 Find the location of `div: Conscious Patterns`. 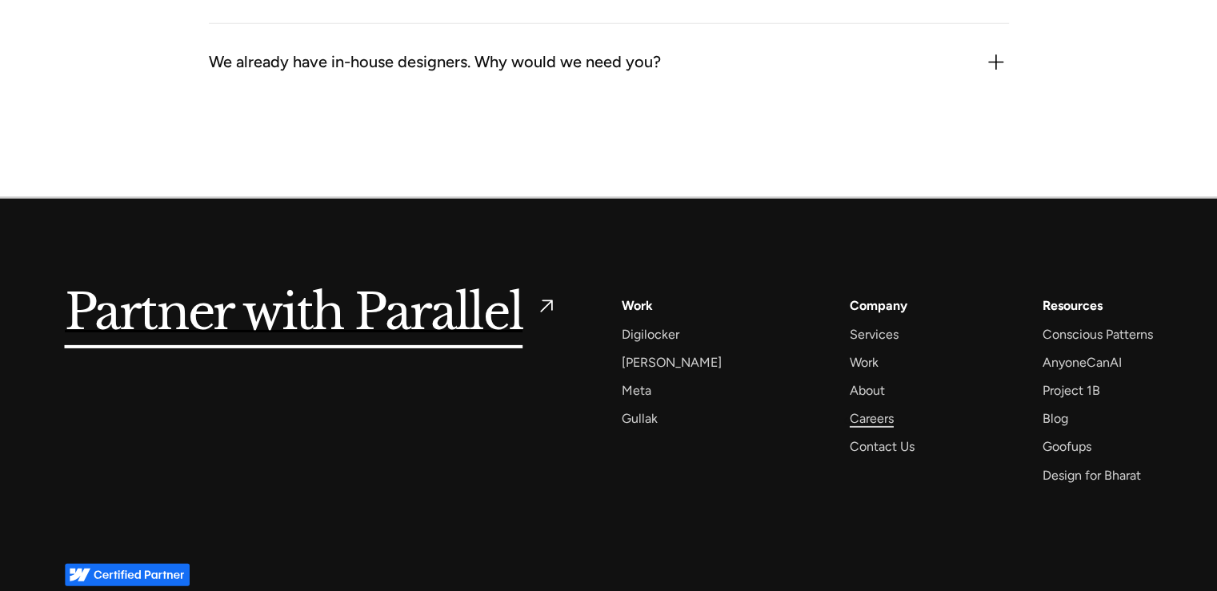

div: Conscious Patterns is located at coordinates (1097, 334).